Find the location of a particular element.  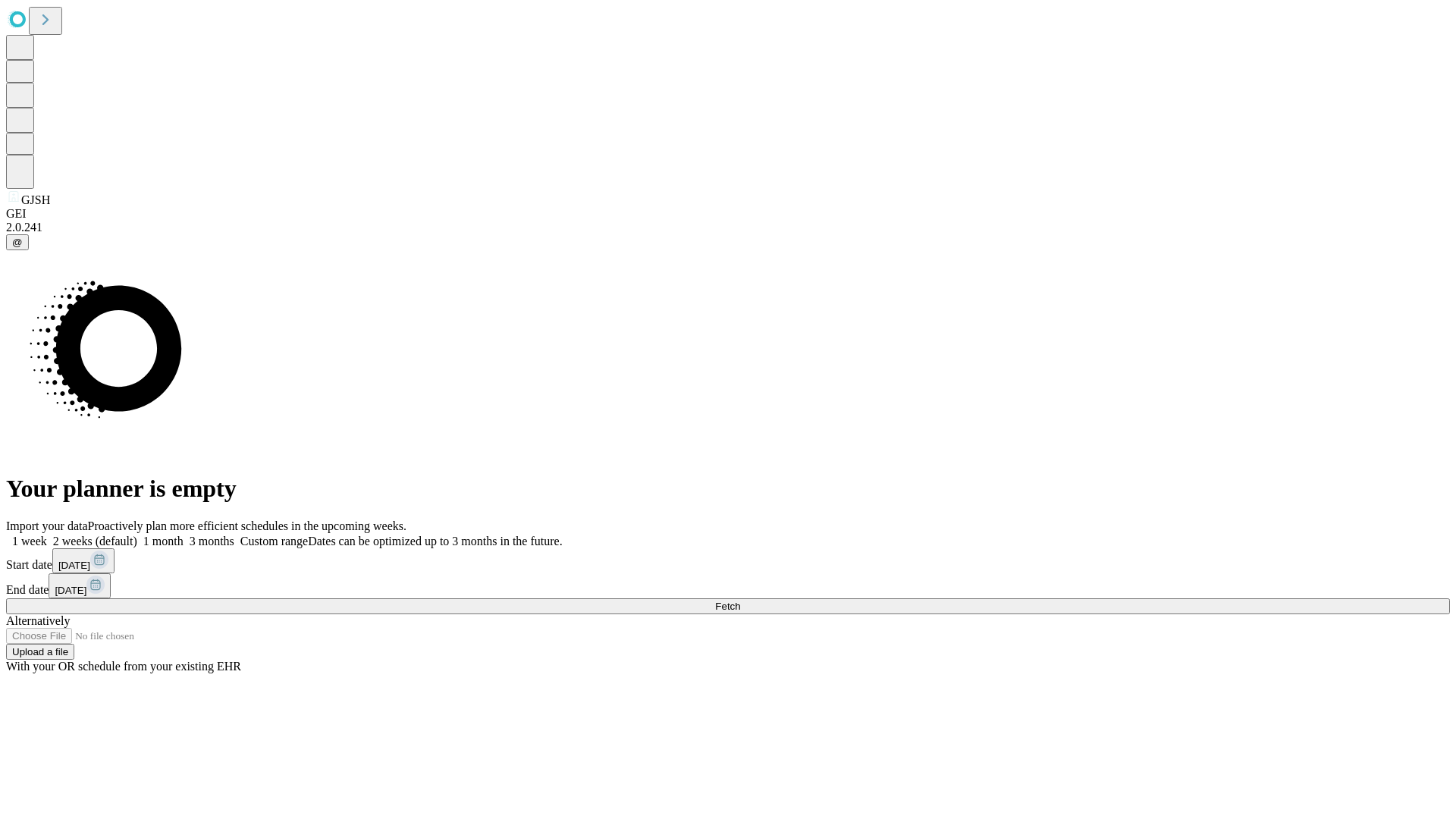

span: Dates can be optimized up to 3 months in the future. is located at coordinates (434, 540).